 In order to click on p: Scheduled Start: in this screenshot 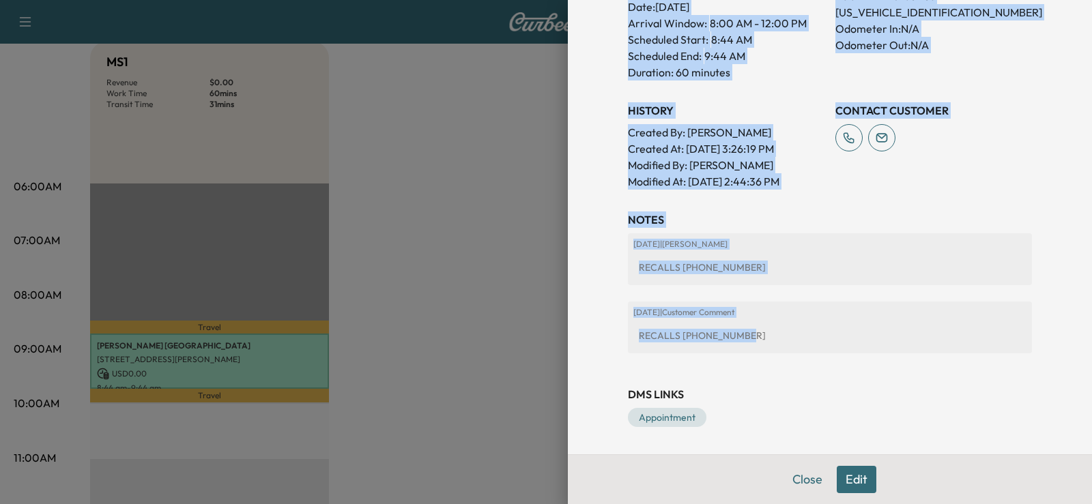, I will do `click(668, 40)`.